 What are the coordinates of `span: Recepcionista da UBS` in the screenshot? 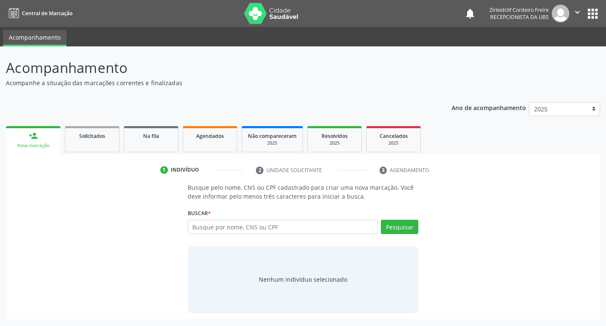 It's located at (520, 17).